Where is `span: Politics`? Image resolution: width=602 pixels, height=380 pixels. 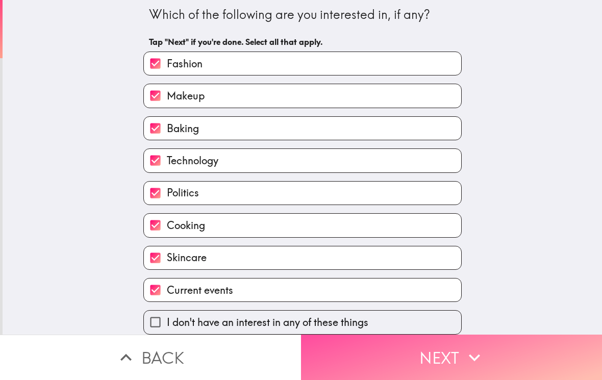 span: Politics is located at coordinates (183, 193).